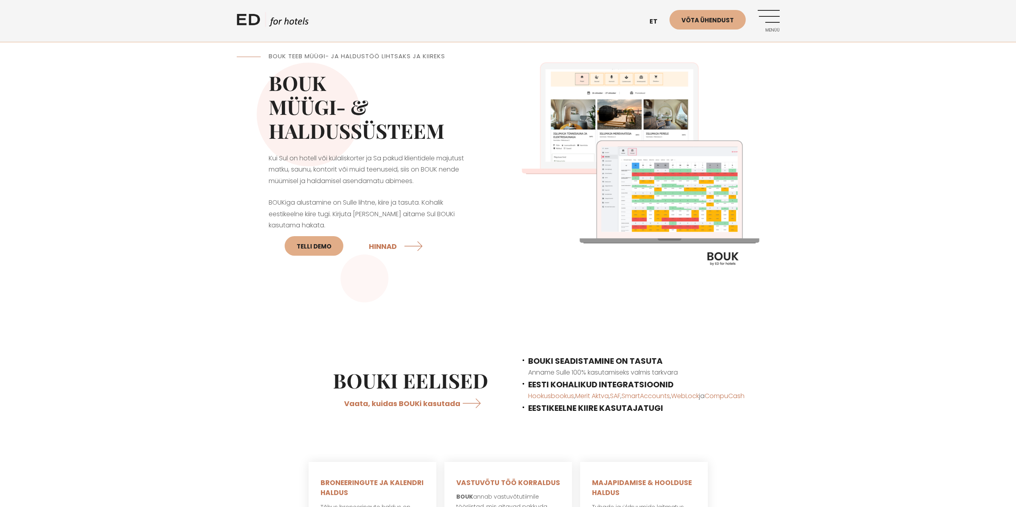 The height and width of the screenshot is (507, 1016). I want to click on a: Telli DEMO, so click(314, 246).